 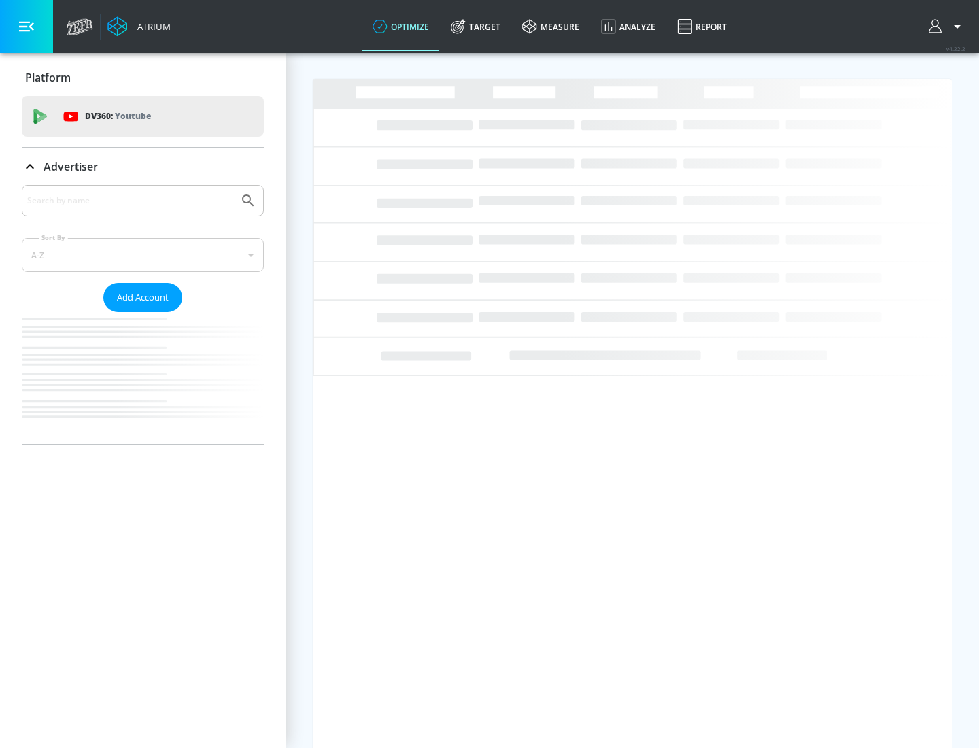 I want to click on a: Target, so click(x=475, y=27).